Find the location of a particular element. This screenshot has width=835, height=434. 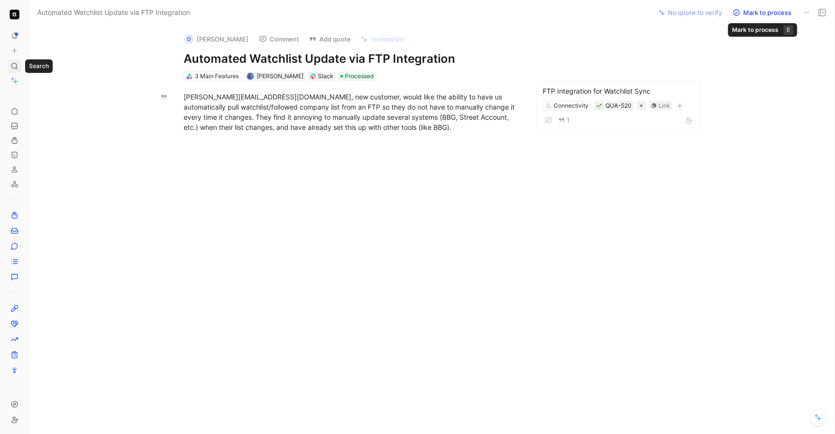

button: Comment is located at coordinates (279, 39).